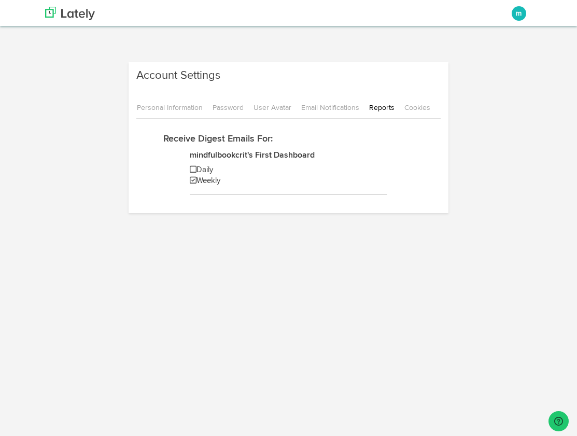  I want to click on a: Weekly, so click(205, 180).